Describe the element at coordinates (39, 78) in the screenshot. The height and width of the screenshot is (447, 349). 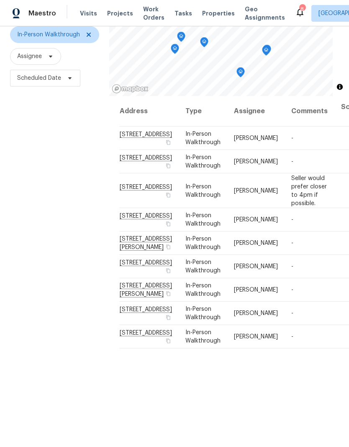
I see `span: Scheduled Date` at that location.